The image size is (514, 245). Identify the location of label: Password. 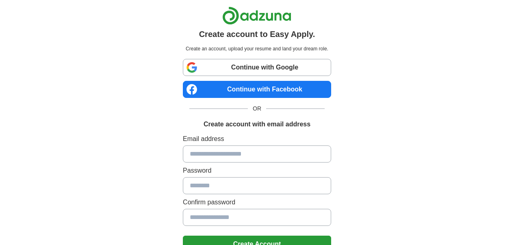
(257, 171).